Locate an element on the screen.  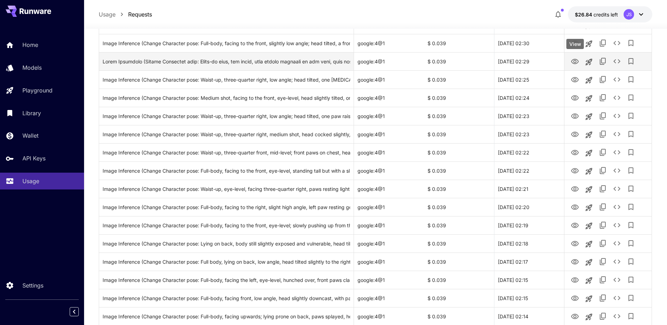
span: credits left is located at coordinates (606, 14).